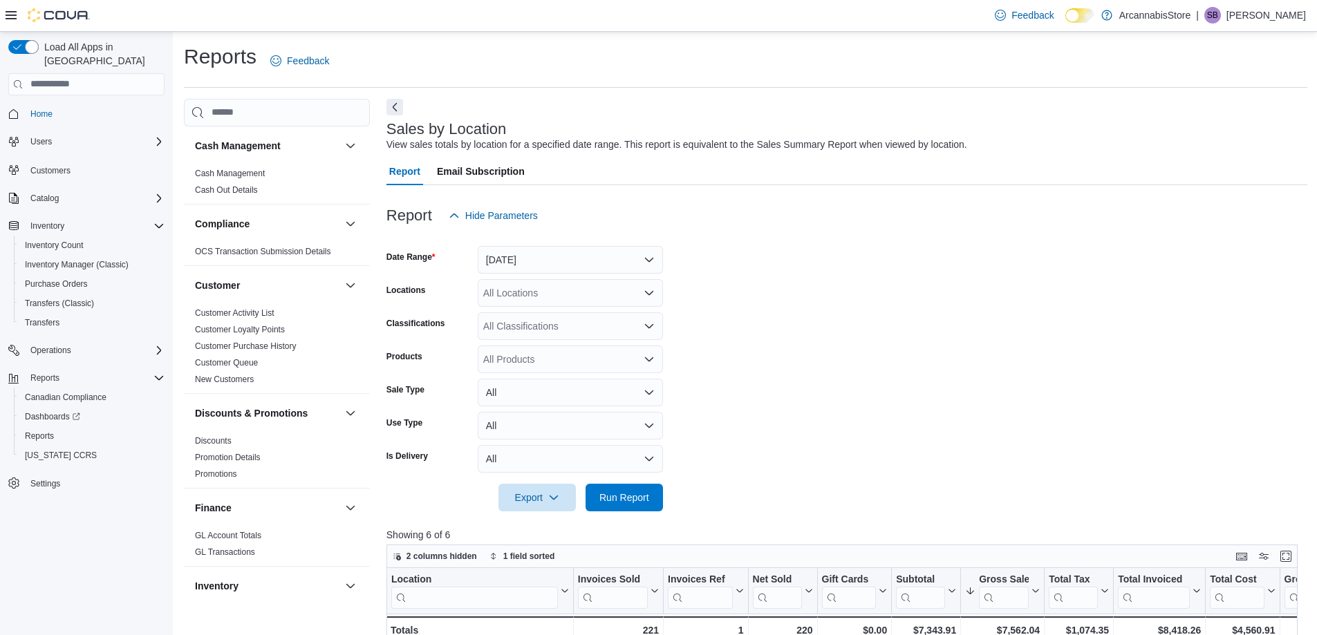 The width and height of the screenshot is (1317, 635). Describe the element at coordinates (1286, 556) in the screenshot. I see `button: Enter fullscreen` at that location.